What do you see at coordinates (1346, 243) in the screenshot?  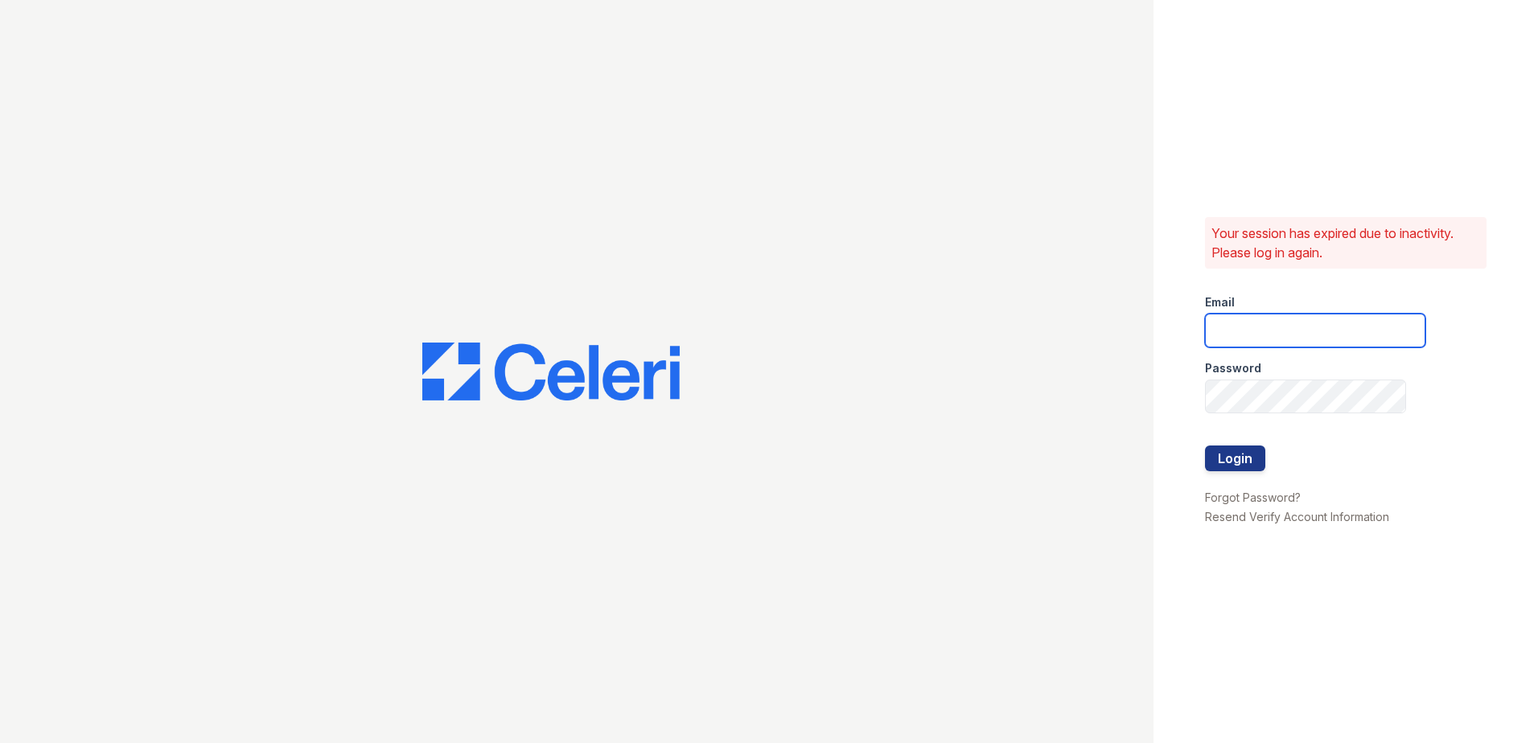 I see `p: Your session has expired due to inactivity. Please log in again.` at bounding box center [1346, 243].